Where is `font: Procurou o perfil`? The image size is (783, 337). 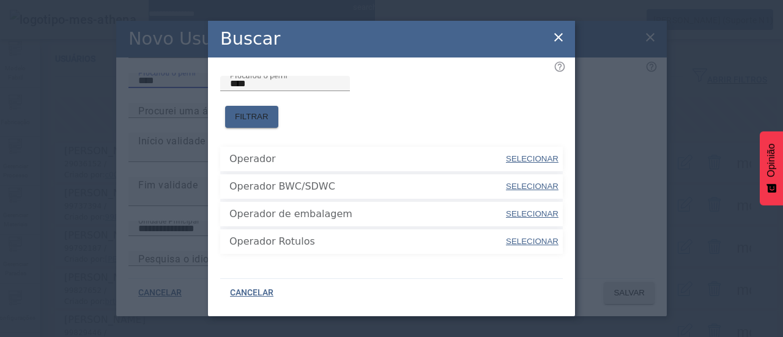
font: Procurou o perfil is located at coordinates (259, 75).